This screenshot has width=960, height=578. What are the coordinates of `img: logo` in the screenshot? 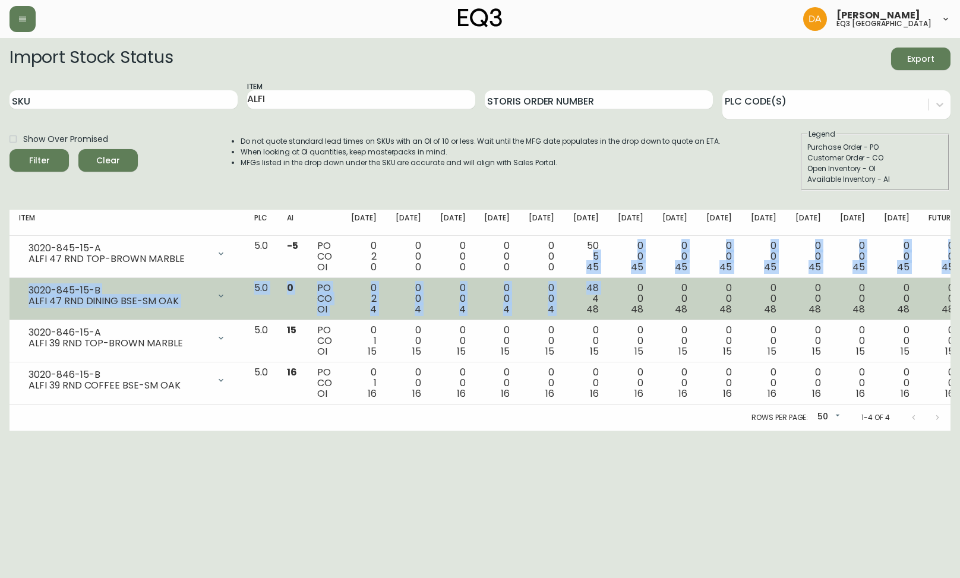 It's located at (480, 18).